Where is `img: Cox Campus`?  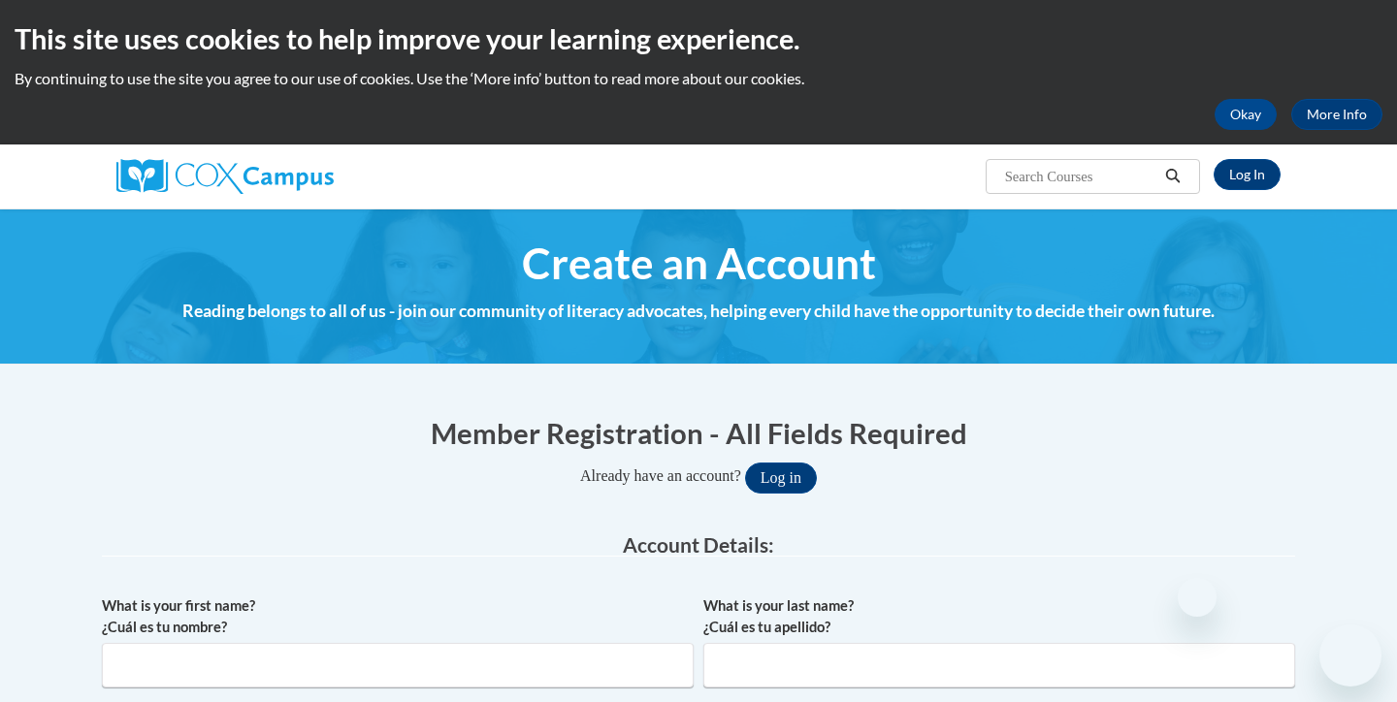 img: Cox Campus is located at coordinates (225, 177).